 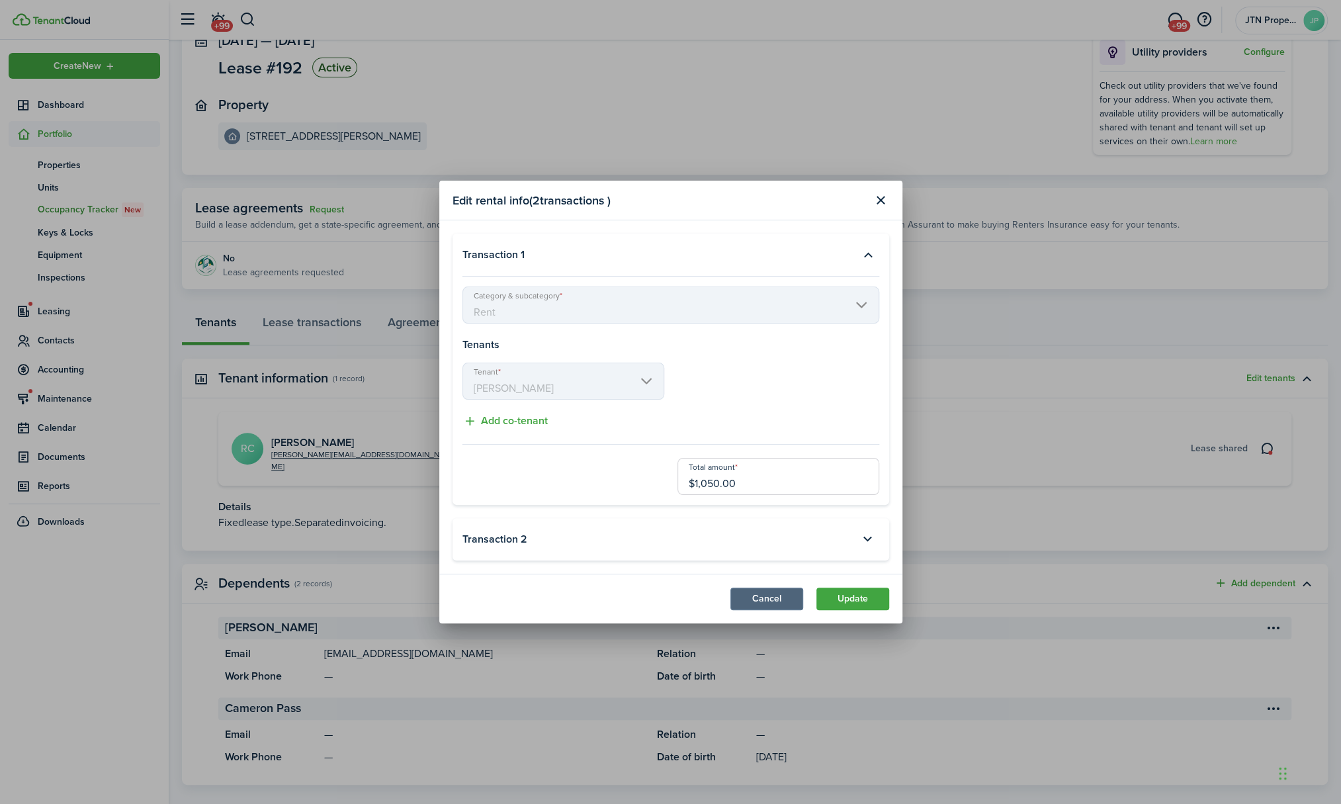 I want to click on accordion-content: Toggle accordion, so click(x=671, y=385).